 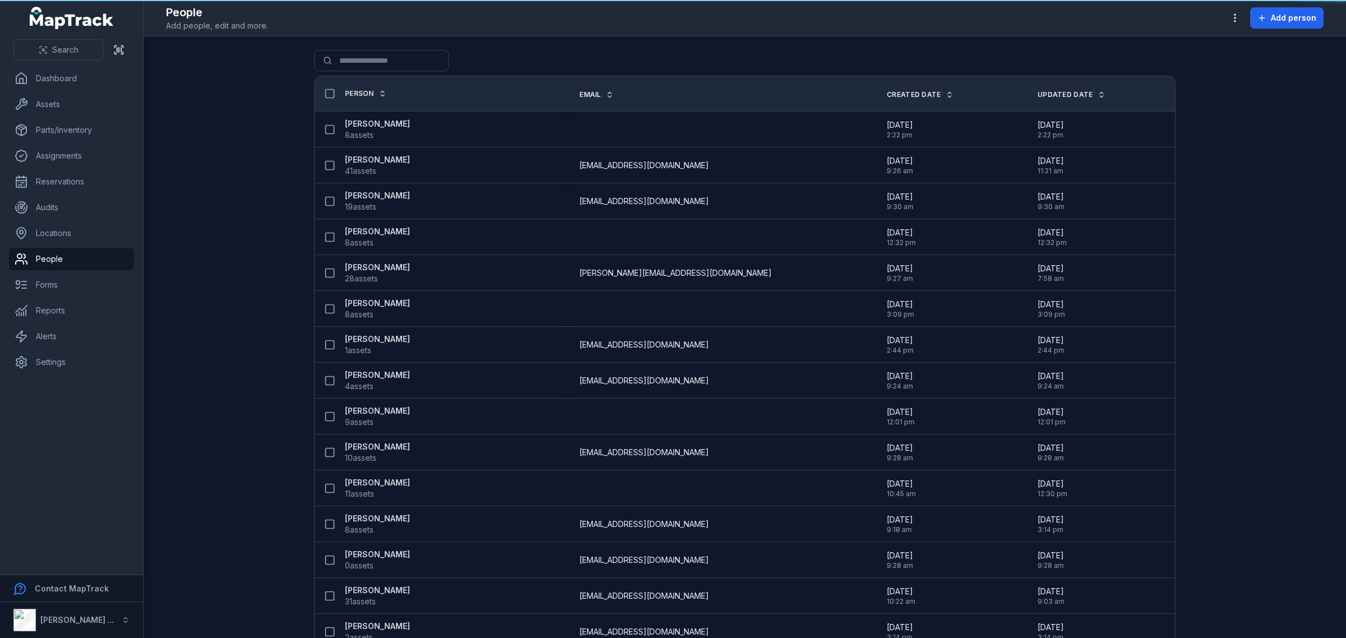 What do you see at coordinates (359, 422) in the screenshot?
I see `span: 9 assets` at bounding box center [359, 422].